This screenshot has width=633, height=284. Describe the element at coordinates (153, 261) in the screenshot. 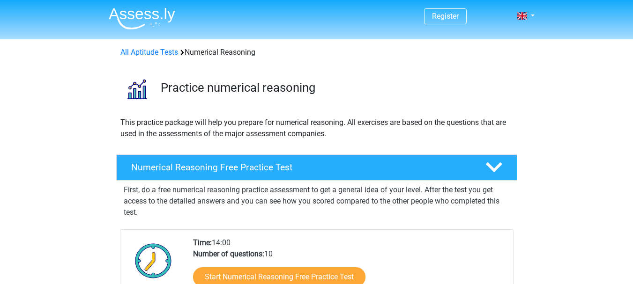

I see `img: Clock` at that location.